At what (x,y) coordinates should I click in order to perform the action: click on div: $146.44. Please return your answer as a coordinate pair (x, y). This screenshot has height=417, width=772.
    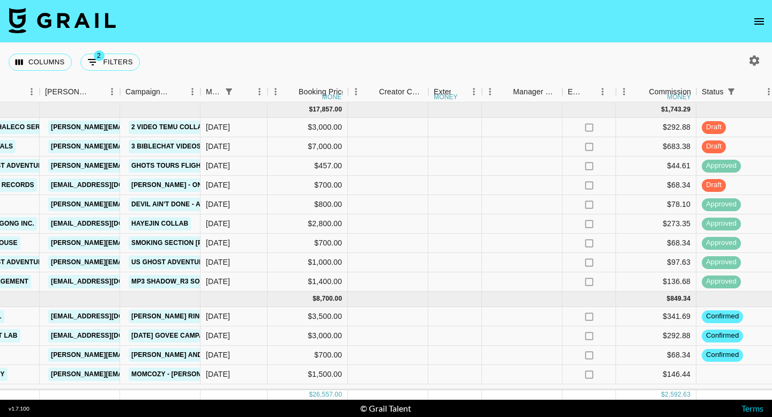
    Looking at the image, I should click on (656, 375).